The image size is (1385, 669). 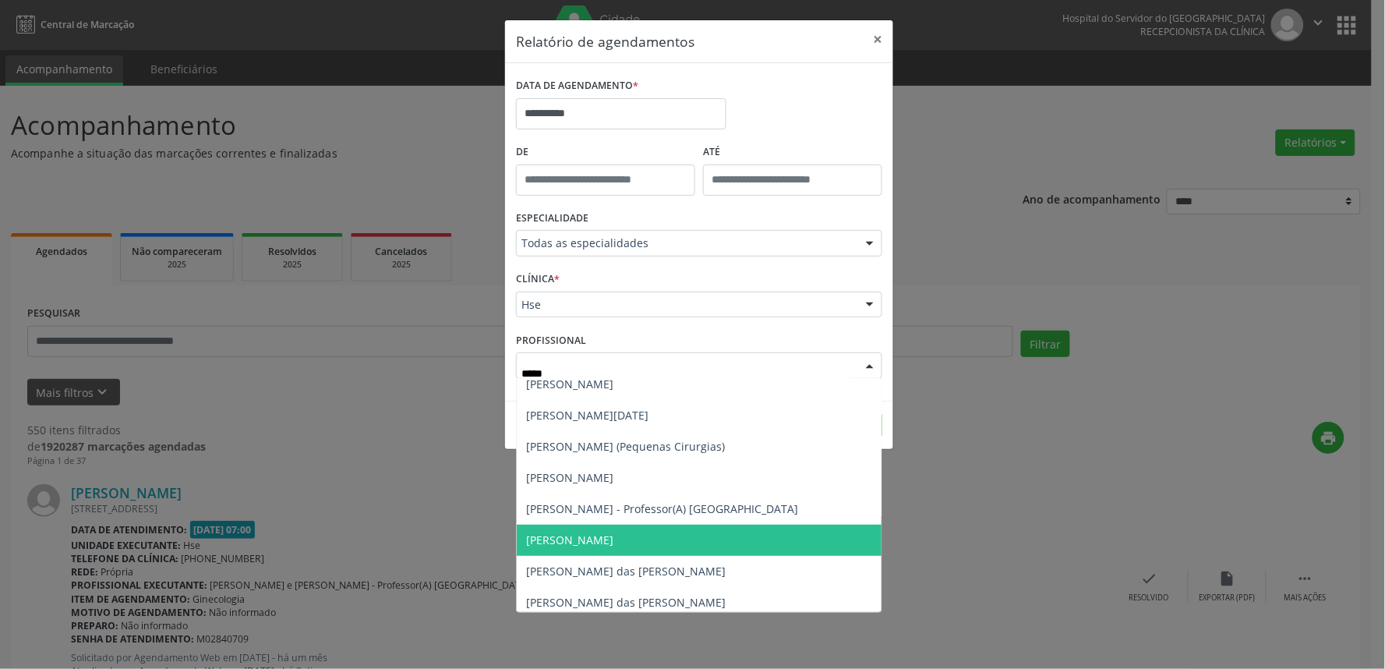 What do you see at coordinates (538, 279) in the screenshot?
I see `label: CLÍNICA` at bounding box center [538, 279].